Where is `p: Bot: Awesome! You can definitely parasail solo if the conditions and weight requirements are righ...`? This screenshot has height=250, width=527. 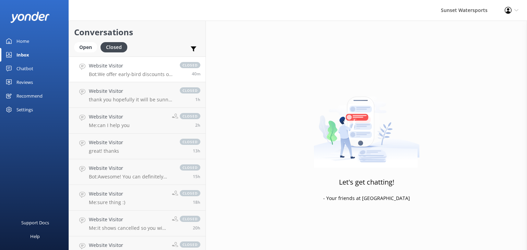
p: Bot: Awesome! You can definitely parasail solo if the conditions and weight requirements are righ... is located at coordinates (131, 177).